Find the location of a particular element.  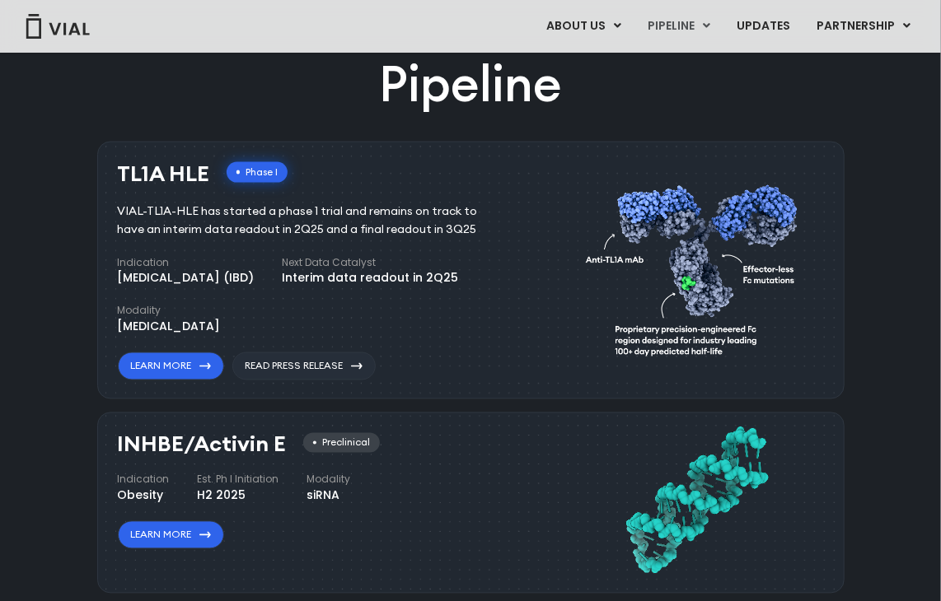

img: TL1A antibody diagram. is located at coordinates (696, 267).